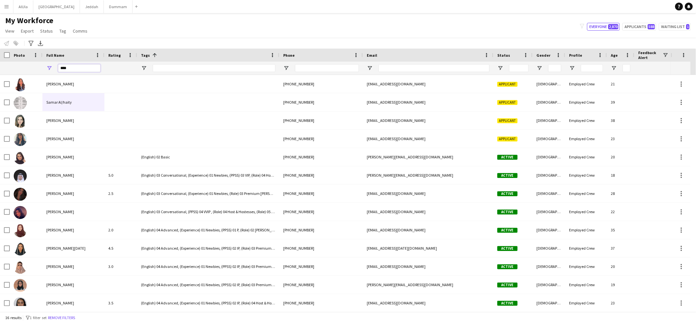  What do you see at coordinates (40, 43) in the screenshot?
I see `app-action-btn: Export XLSX` at bounding box center [40, 43].